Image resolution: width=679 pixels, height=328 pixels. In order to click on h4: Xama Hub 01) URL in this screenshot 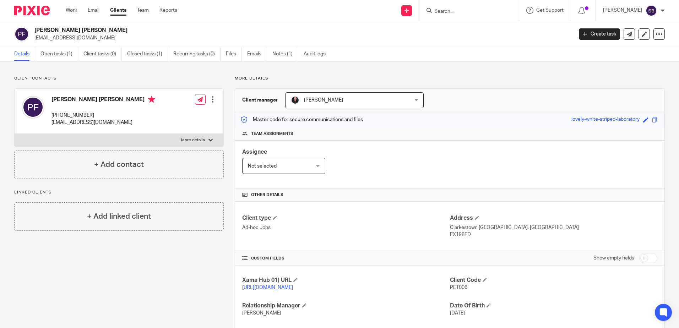, I will do `click(346, 280)`.